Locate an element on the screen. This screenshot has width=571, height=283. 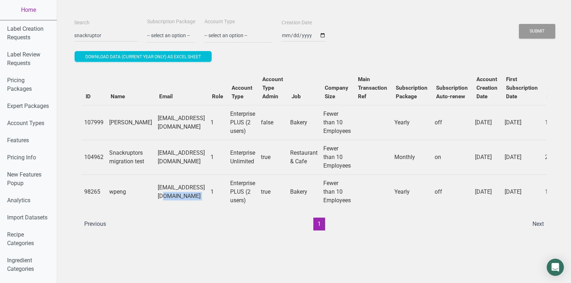
label: Search is located at coordinates (82, 23).